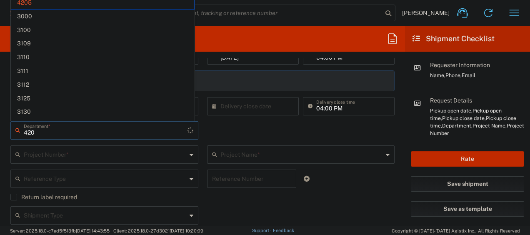 Image resolution: width=530 pixels, height=235 pixels. I want to click on input: Shipment, tracking or reference number, so click(274, 13).